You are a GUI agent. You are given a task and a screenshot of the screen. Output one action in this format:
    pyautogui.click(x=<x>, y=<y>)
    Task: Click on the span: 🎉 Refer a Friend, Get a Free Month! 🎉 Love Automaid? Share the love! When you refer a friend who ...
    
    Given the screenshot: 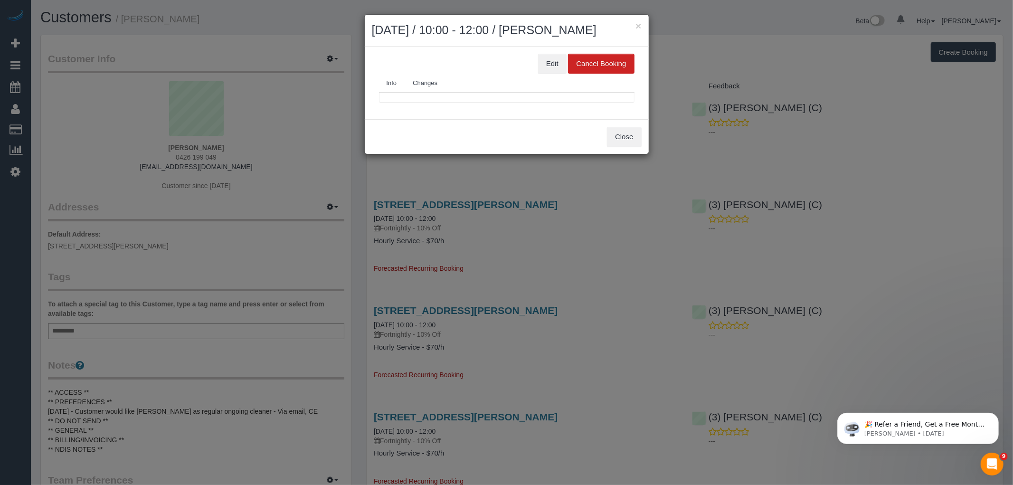 What is the action you would take?
    pyautogui.click(x=102, y=78)
    